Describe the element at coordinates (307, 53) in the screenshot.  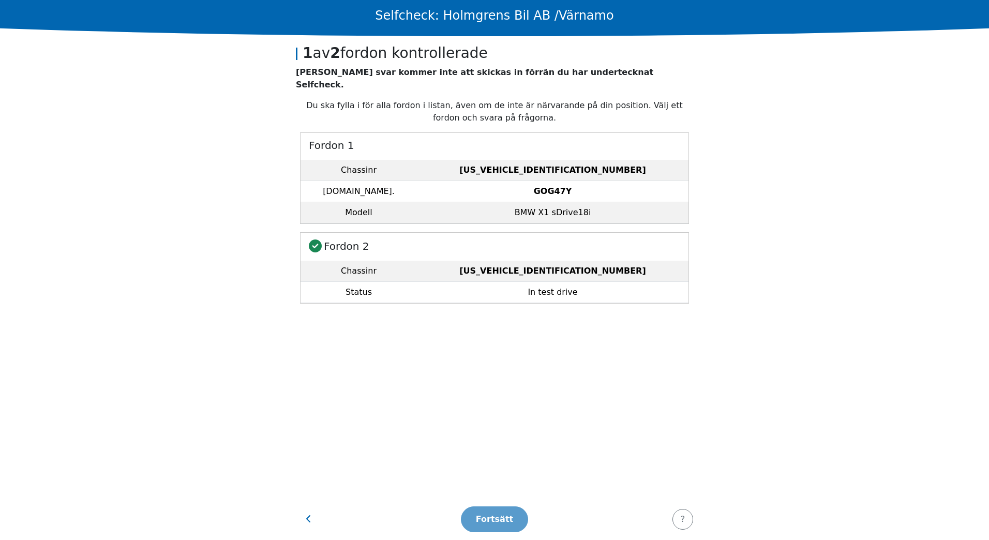
I see `strong: 1` at that location.